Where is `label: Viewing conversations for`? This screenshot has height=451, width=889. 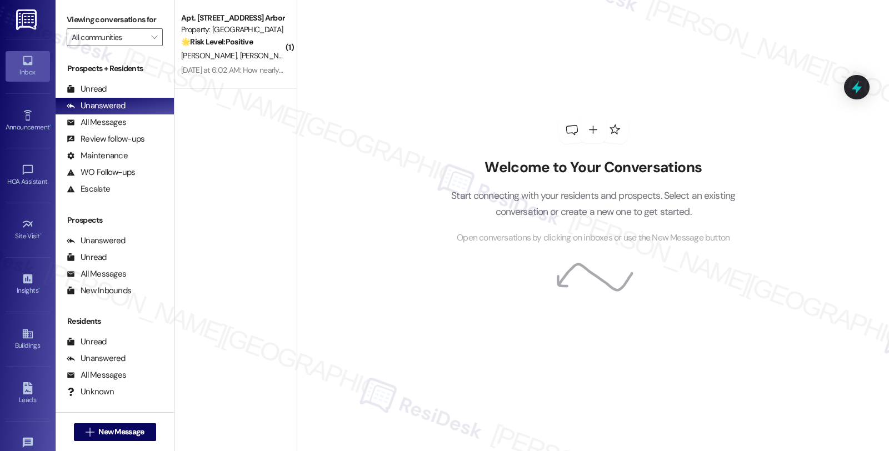
label: Viewing conversations for is located at coordinates (114, 19).